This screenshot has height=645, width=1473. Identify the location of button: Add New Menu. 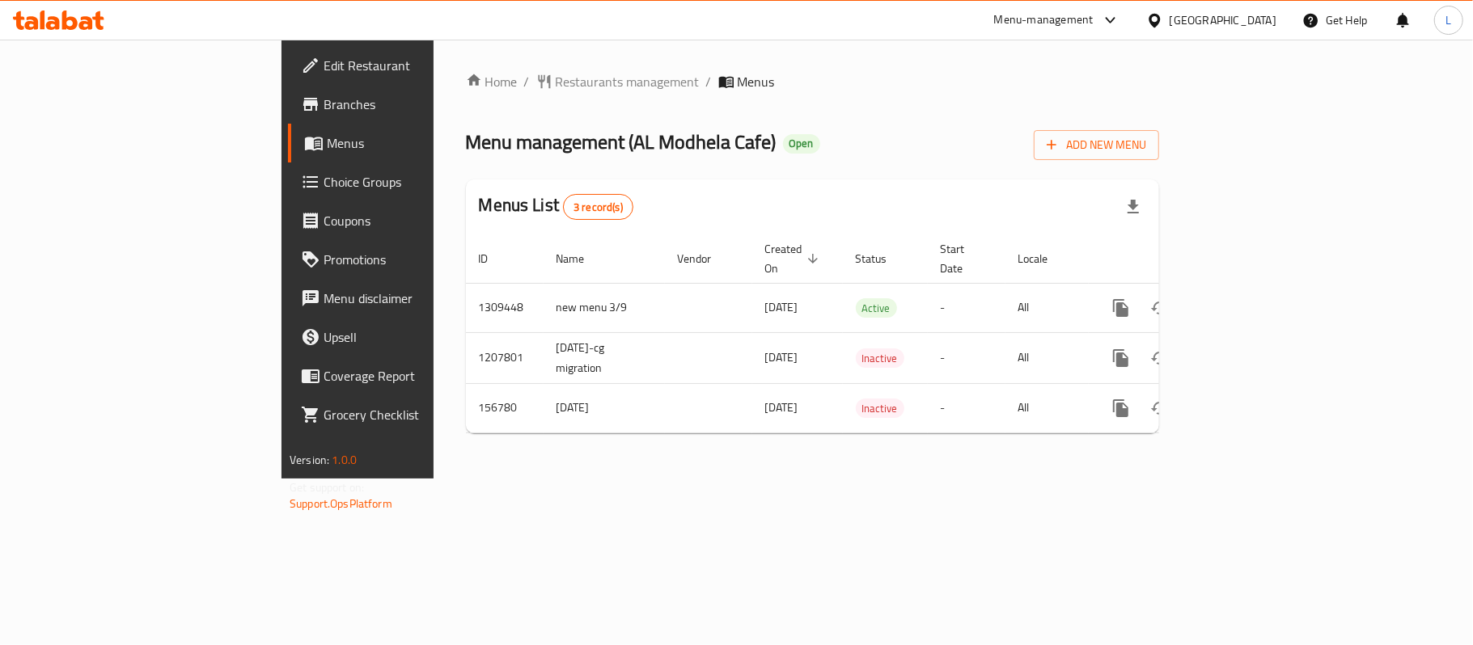
(1096, 145).